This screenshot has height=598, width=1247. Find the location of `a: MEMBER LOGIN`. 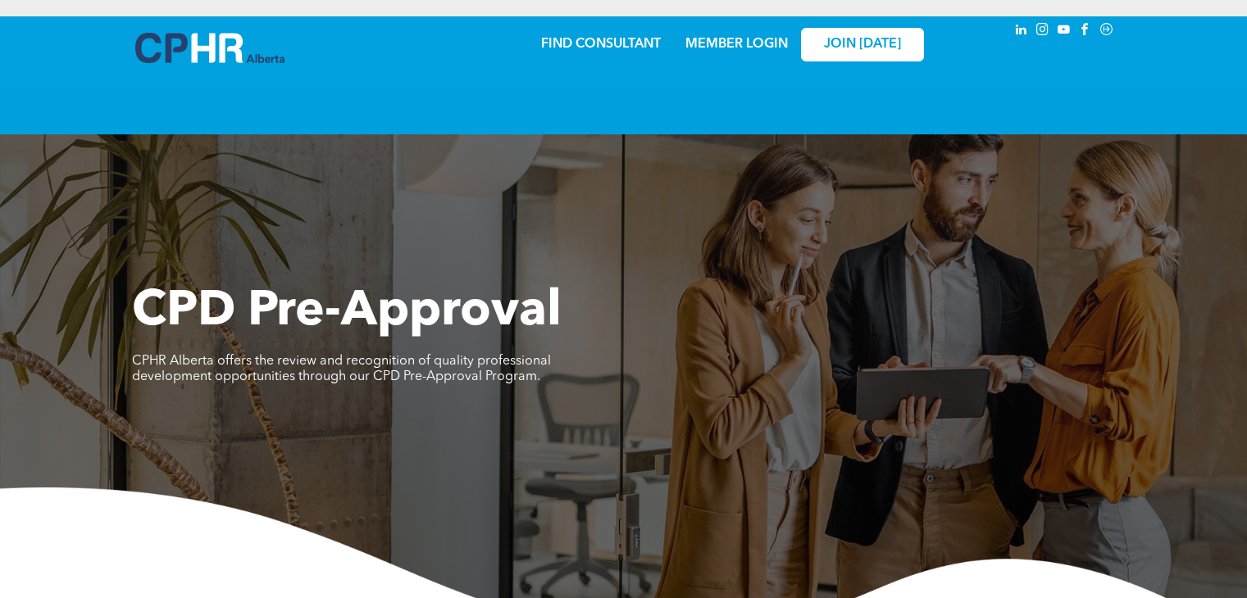

a: MEMBER LOGIN is located at coordinates (736, 44).